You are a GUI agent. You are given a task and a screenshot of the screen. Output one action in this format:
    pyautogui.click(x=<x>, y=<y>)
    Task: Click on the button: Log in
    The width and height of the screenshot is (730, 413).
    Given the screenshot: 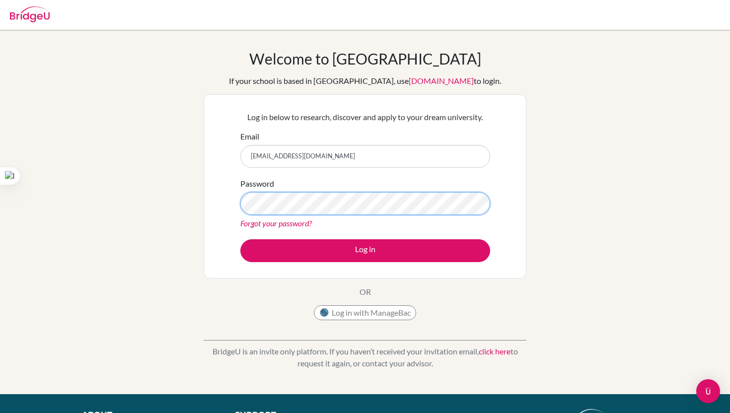 What is the action you would take?
    pyautogui.click(x=365, y=251)
    